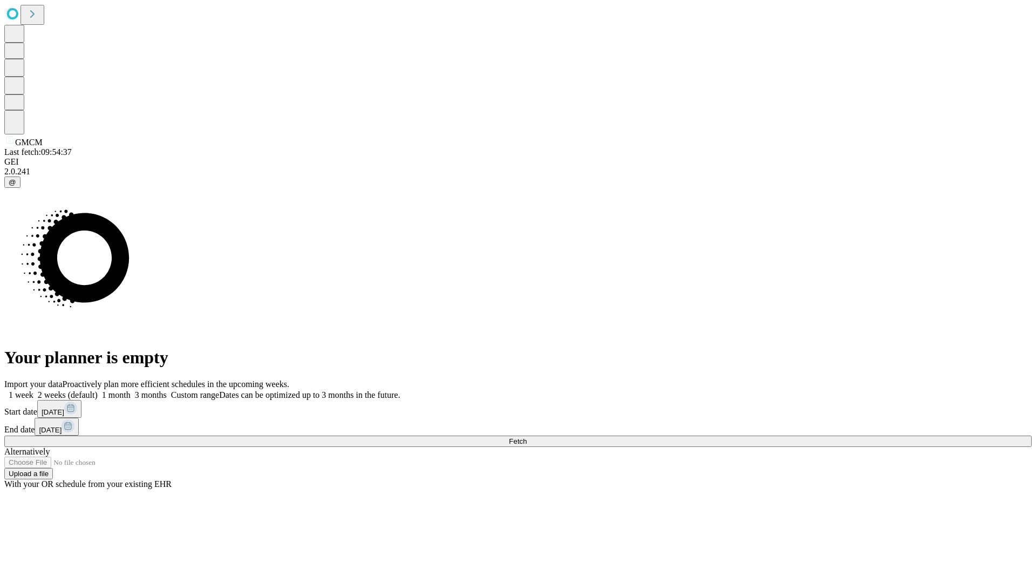 The width and height of the screenshot is (1036, 583). I want to click on button: Upload a file, so click(29, 473).